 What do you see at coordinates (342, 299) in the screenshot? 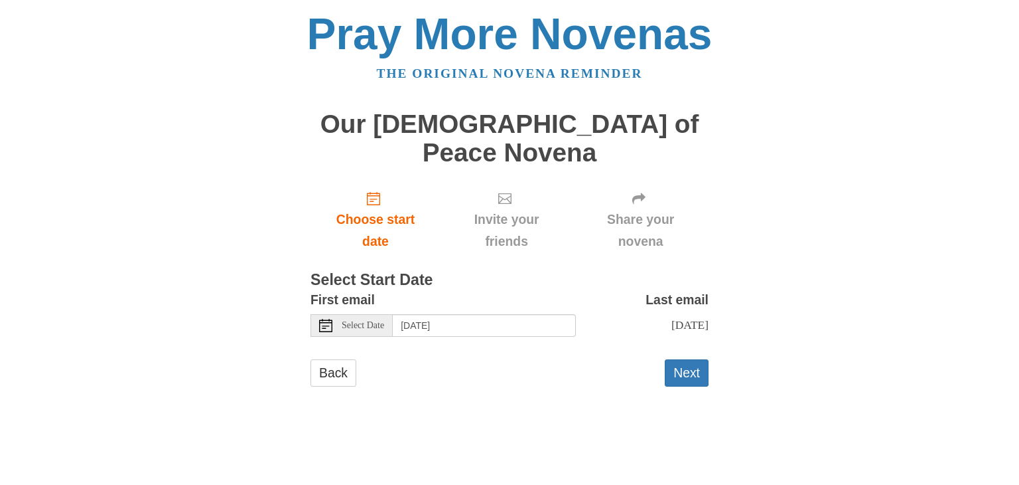
I see `label: First email` at bounding box center [342, 299].